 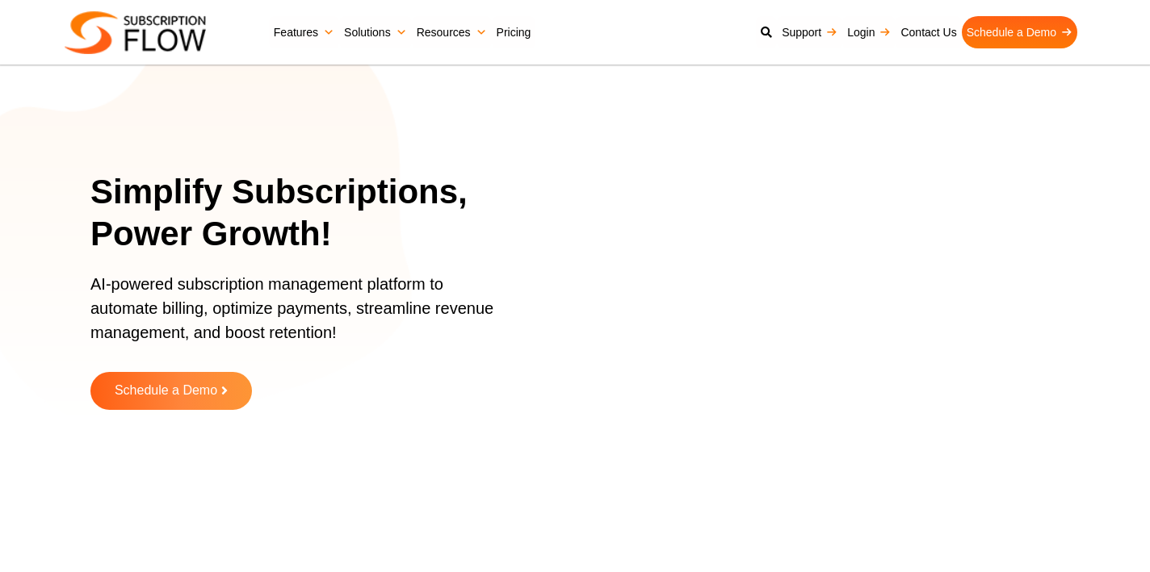 What do you see at coordinates (375, 32) in the screenshot?
I see `a: Solutions` at bounding box center [375, 32].